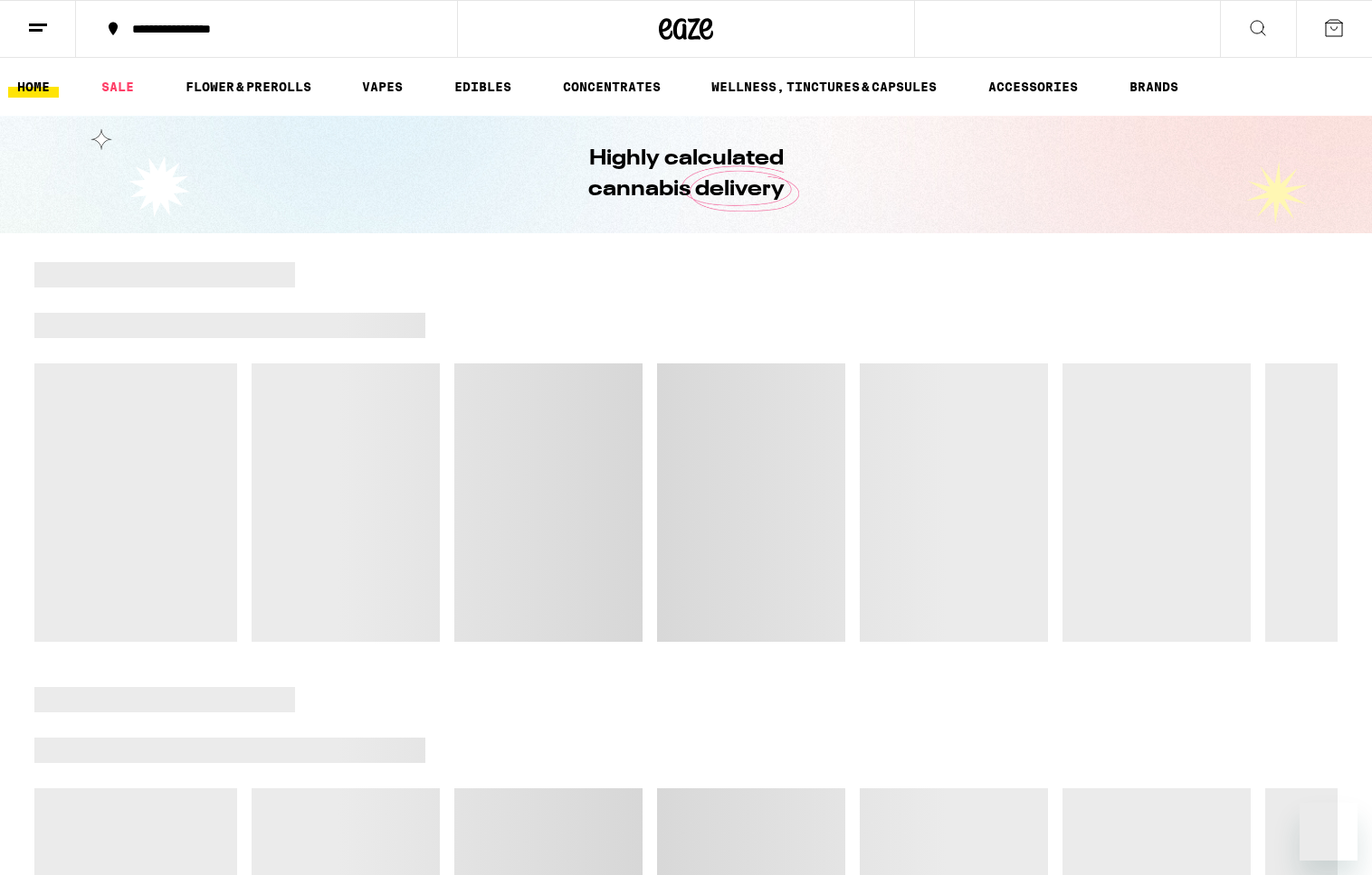  Describe the element at coordinates (483, 87) in the screenshot. I see `a: EDIBLES` at that location.